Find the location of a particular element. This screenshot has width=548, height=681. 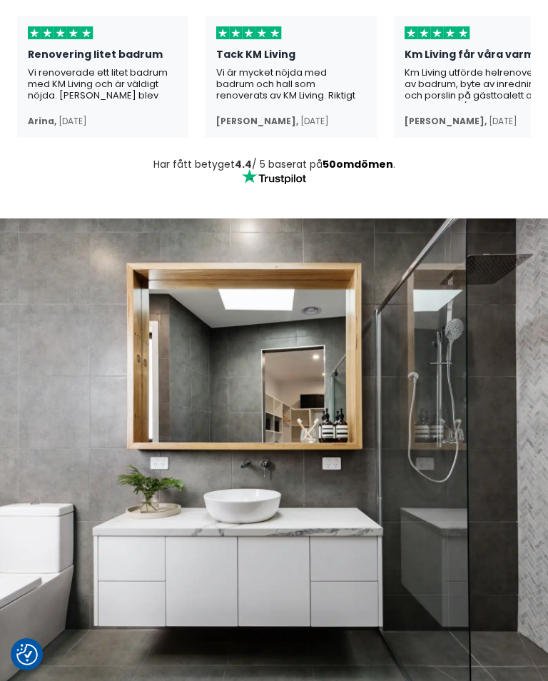

div: Tack KM Living is located at coordinates (291, 58).